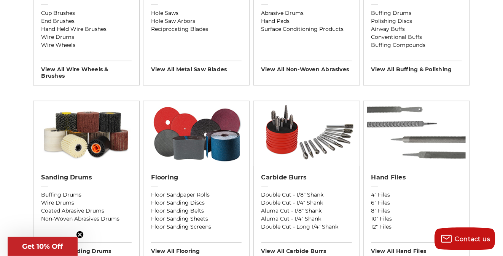  I want to click on span: Get 10% Off, so click(43, 246).